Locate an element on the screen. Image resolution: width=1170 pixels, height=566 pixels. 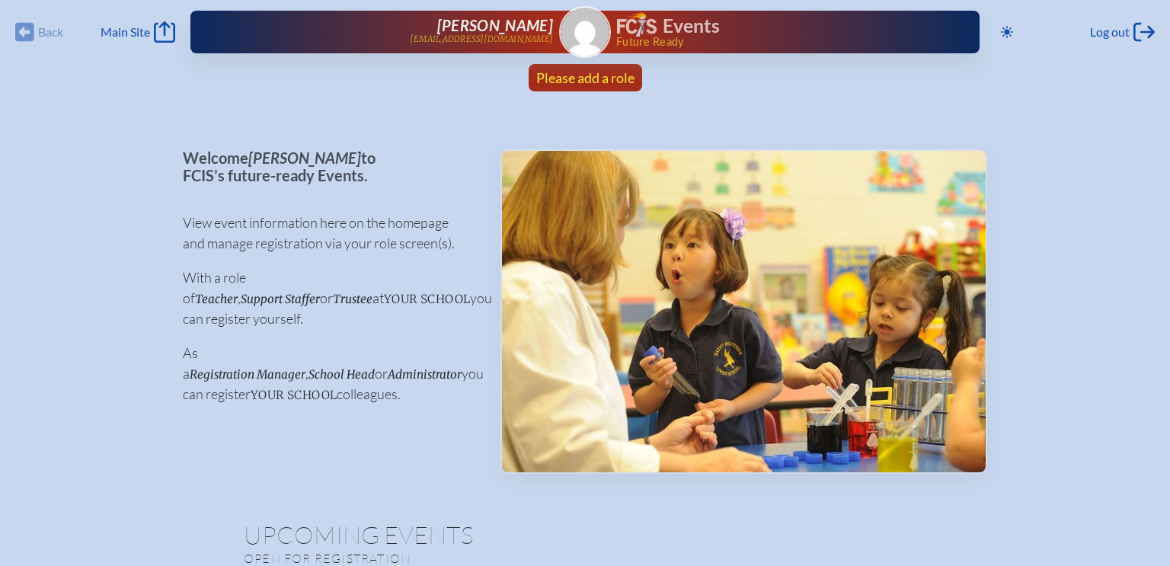
span: Teacher is located at coordinates (216, 299).